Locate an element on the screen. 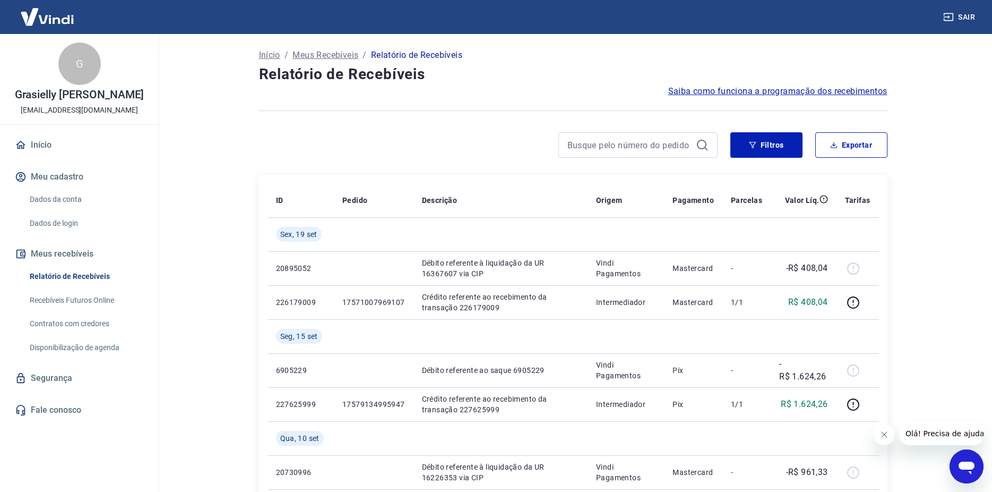 This screenshot has height=492, width=992. a: Meus Recebíveis is located at coordinates (325, 55).